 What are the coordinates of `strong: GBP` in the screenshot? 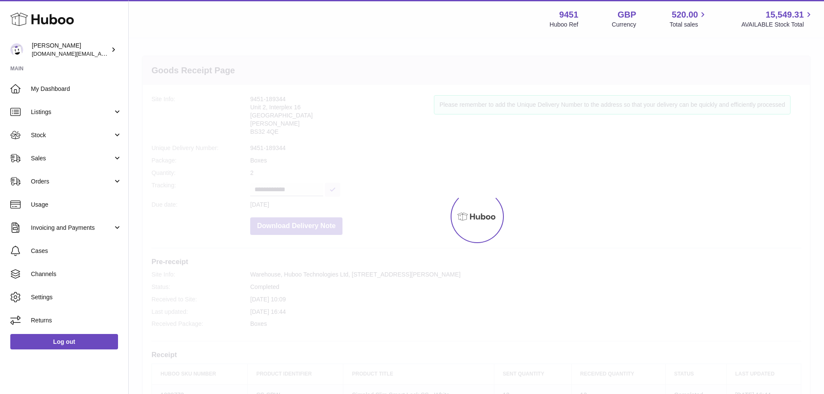 It's located at (626, 15).